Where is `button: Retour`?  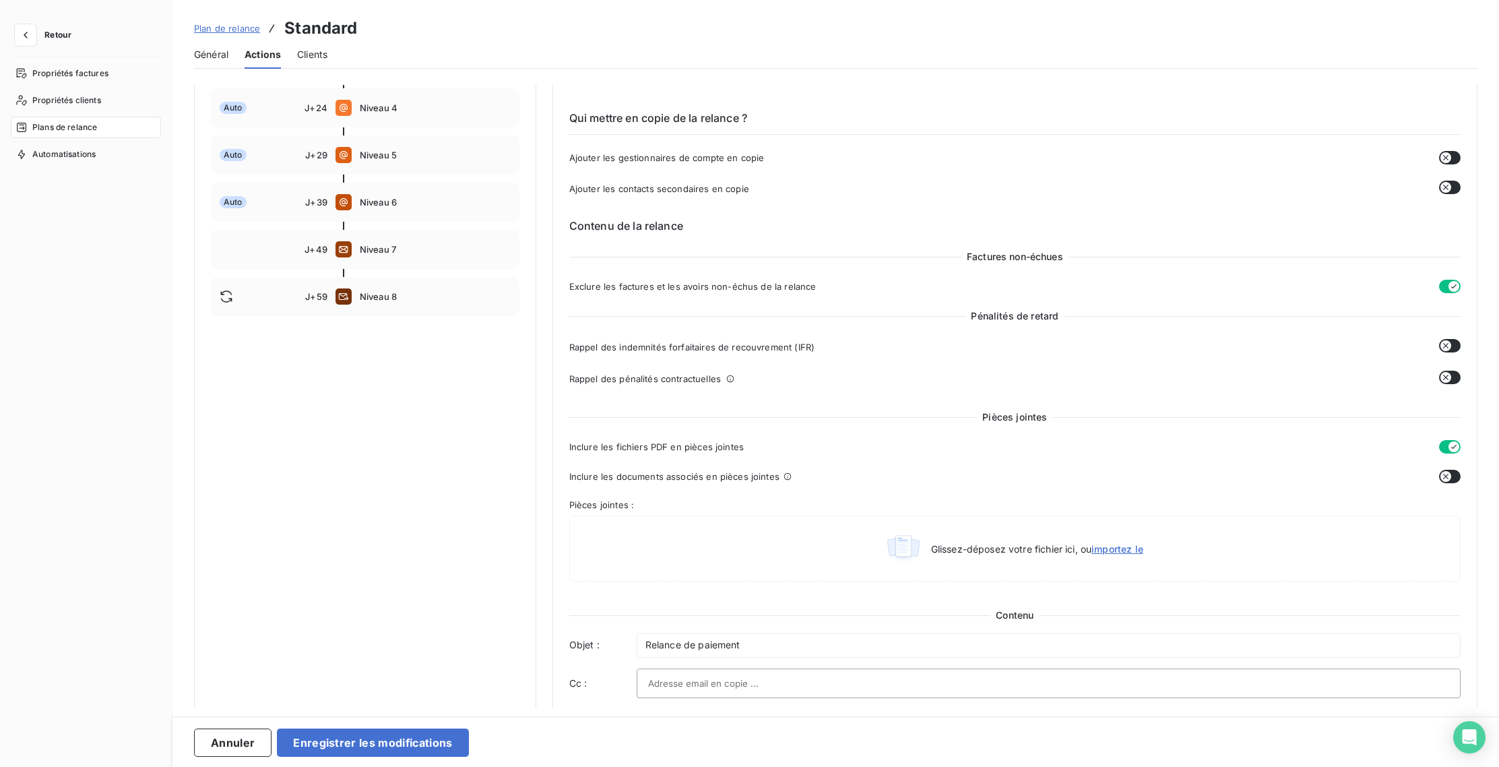 button: Retour is located at coordinates (46, 35).